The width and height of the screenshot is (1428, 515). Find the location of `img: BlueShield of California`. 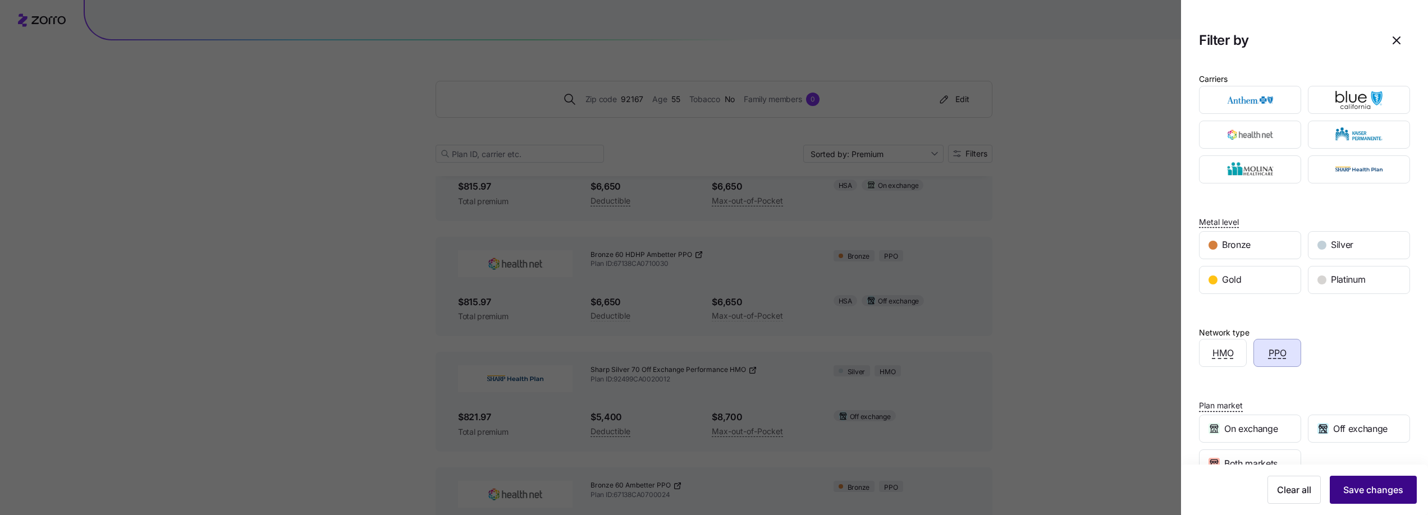

img: BlueShield of California is located at coordinates (1359, 100).